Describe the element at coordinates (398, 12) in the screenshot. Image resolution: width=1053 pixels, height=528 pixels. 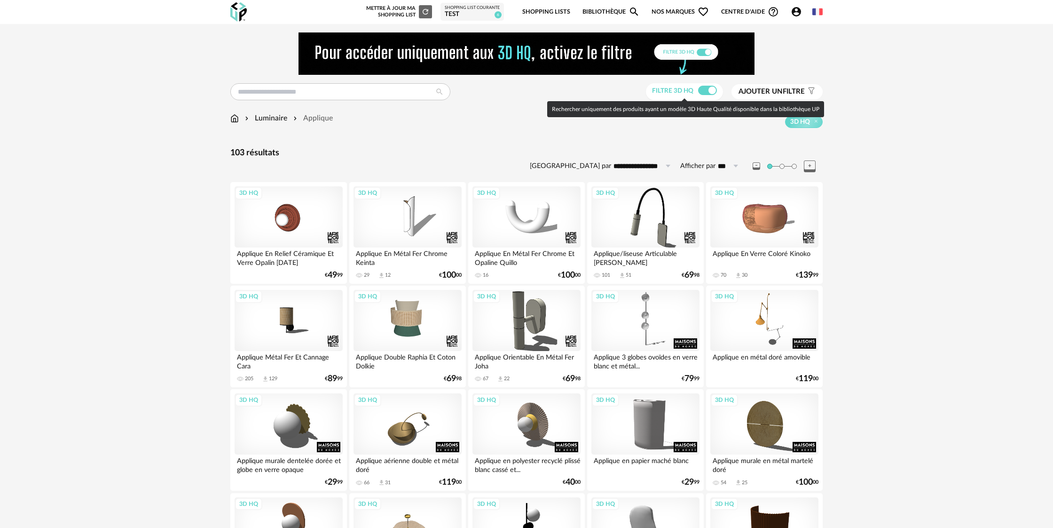
I see `div: Mettre à jour ma Shopping List` at that location.